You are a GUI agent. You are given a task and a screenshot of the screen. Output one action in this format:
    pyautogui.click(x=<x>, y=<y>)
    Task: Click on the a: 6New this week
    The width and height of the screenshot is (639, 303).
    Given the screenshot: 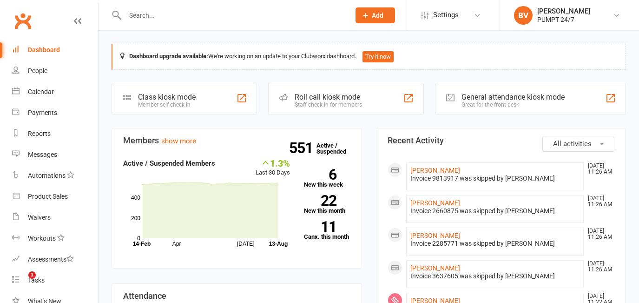 What is the action you would take?
    pyautogui.click(x=327, y=178)
    